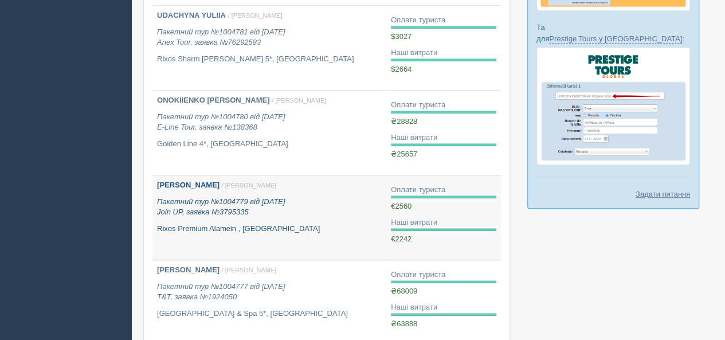  I want to click on span: $3027, so click(401, 36).